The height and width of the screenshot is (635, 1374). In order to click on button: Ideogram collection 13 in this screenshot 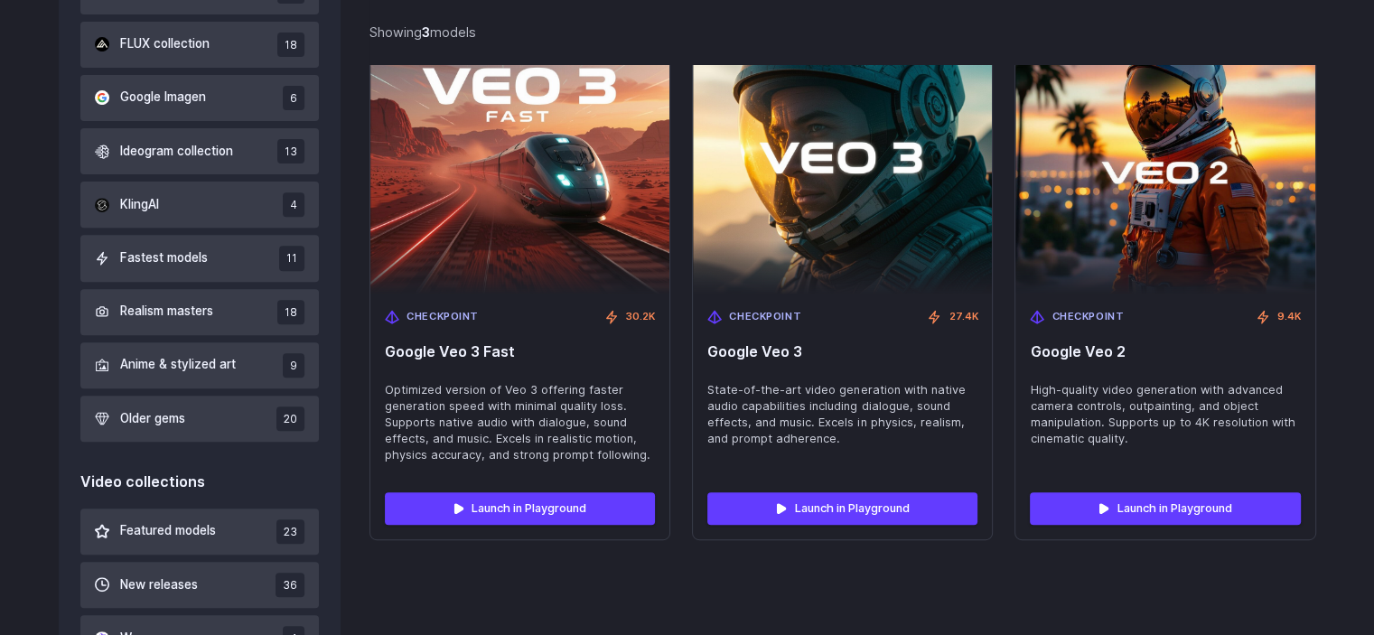, I will do `click(200, 151)`.